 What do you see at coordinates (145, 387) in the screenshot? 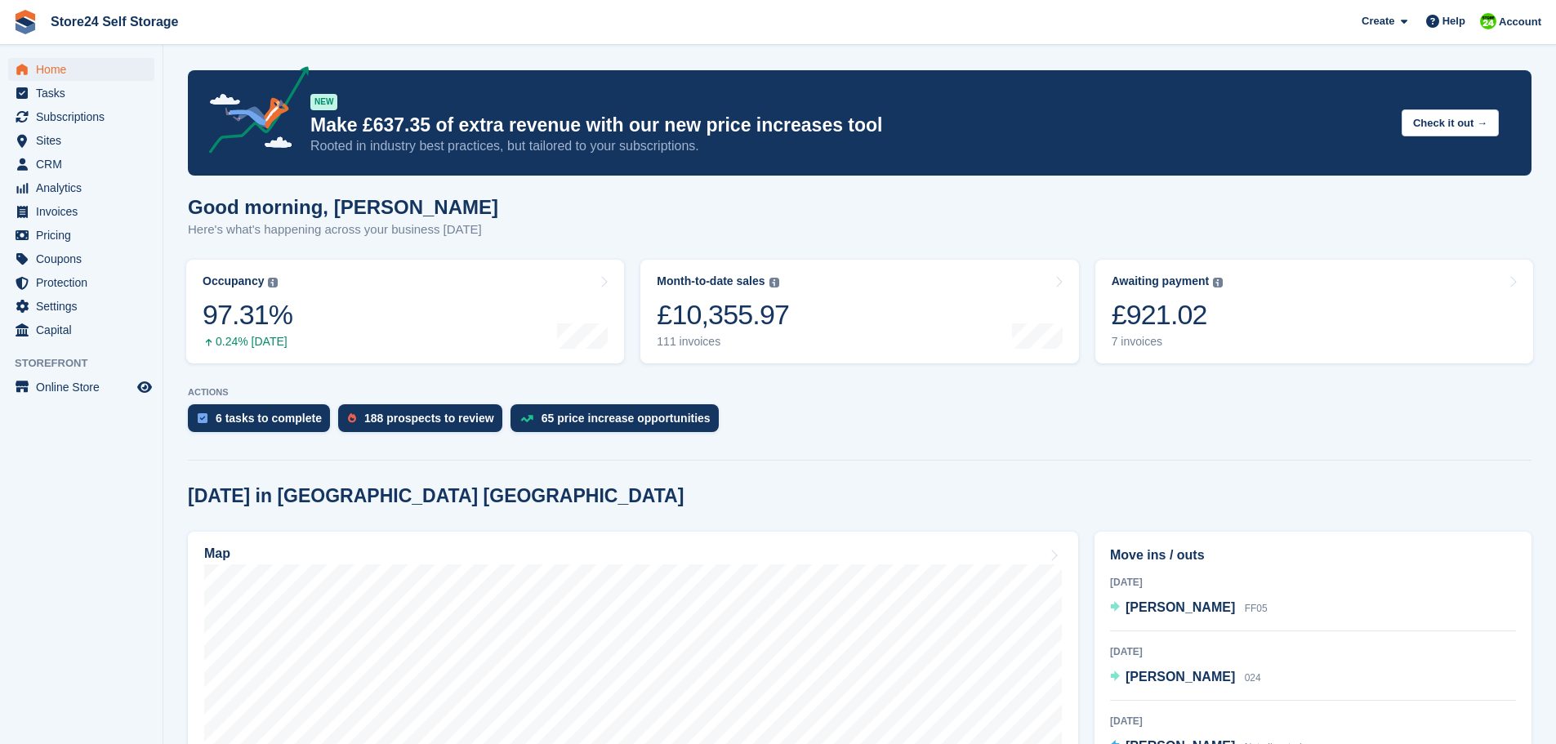
I see `a: Preview store` at bounding box center [145, 387].